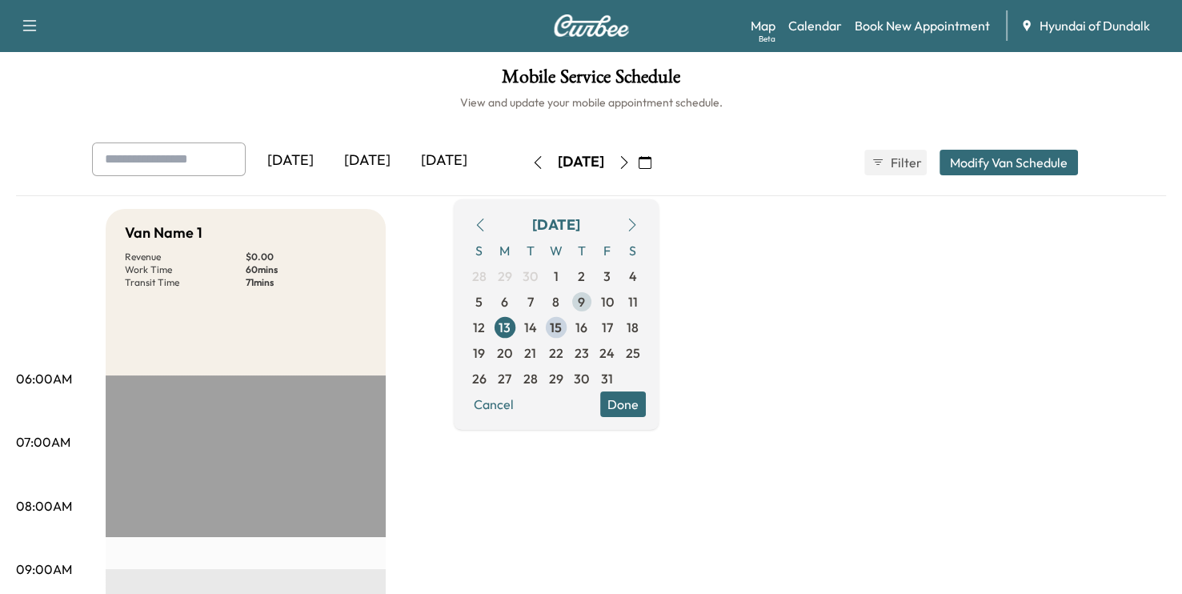 This screenshot has height=594, width=1182. What do you see at coordinates (504, 327) in the screenshot?
I see `span: 13` at bounding box center [504, 327].